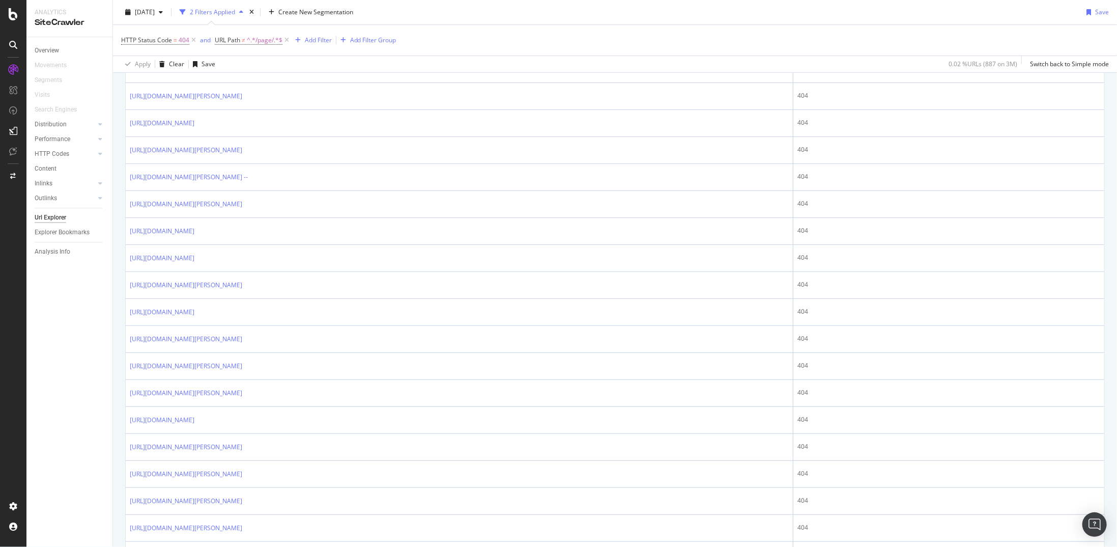  I want to click on div: Performance, so click(52, 139).